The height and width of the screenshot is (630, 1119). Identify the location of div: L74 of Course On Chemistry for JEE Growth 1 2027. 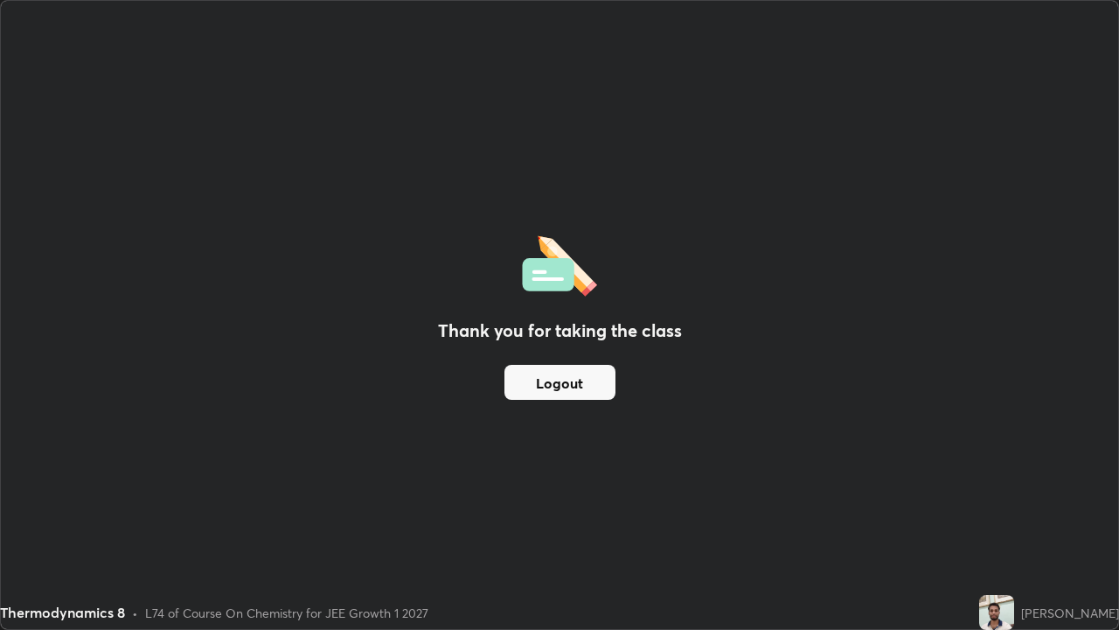
(287, 612).